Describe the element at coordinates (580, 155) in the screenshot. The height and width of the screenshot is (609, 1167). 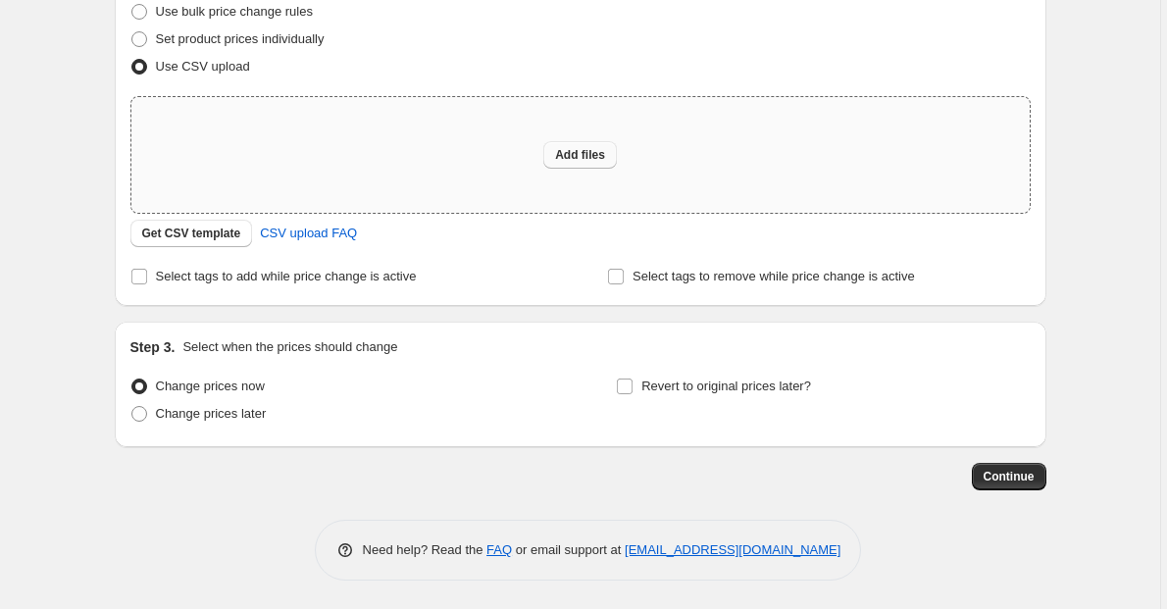
I see `span: Add files` at that location.